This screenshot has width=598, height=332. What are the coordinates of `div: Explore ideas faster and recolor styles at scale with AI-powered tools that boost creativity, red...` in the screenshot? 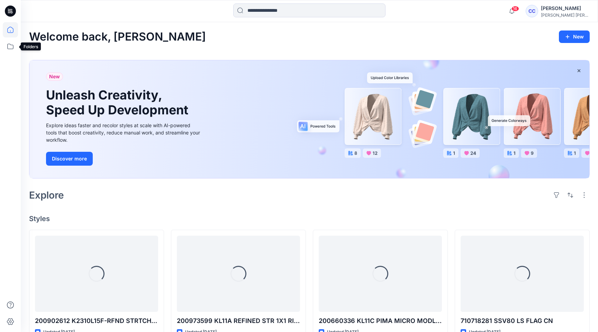 It's located at (124, 132).